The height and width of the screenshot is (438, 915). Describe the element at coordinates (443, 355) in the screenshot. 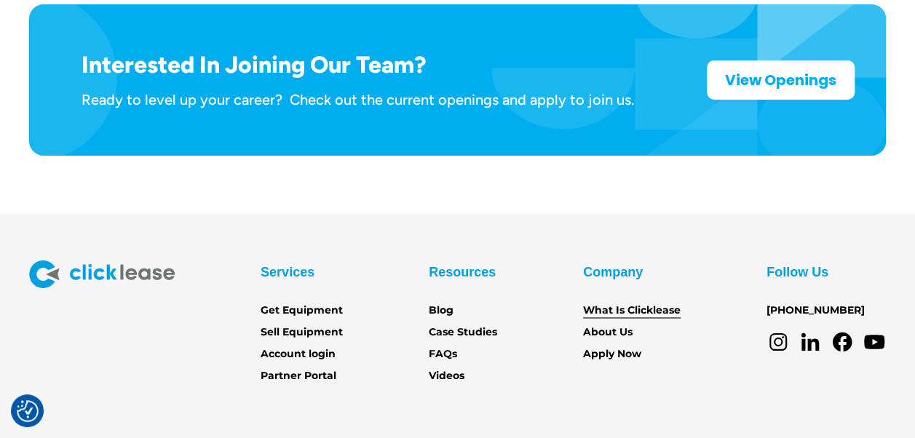

I see `a: FAQs` at that location.